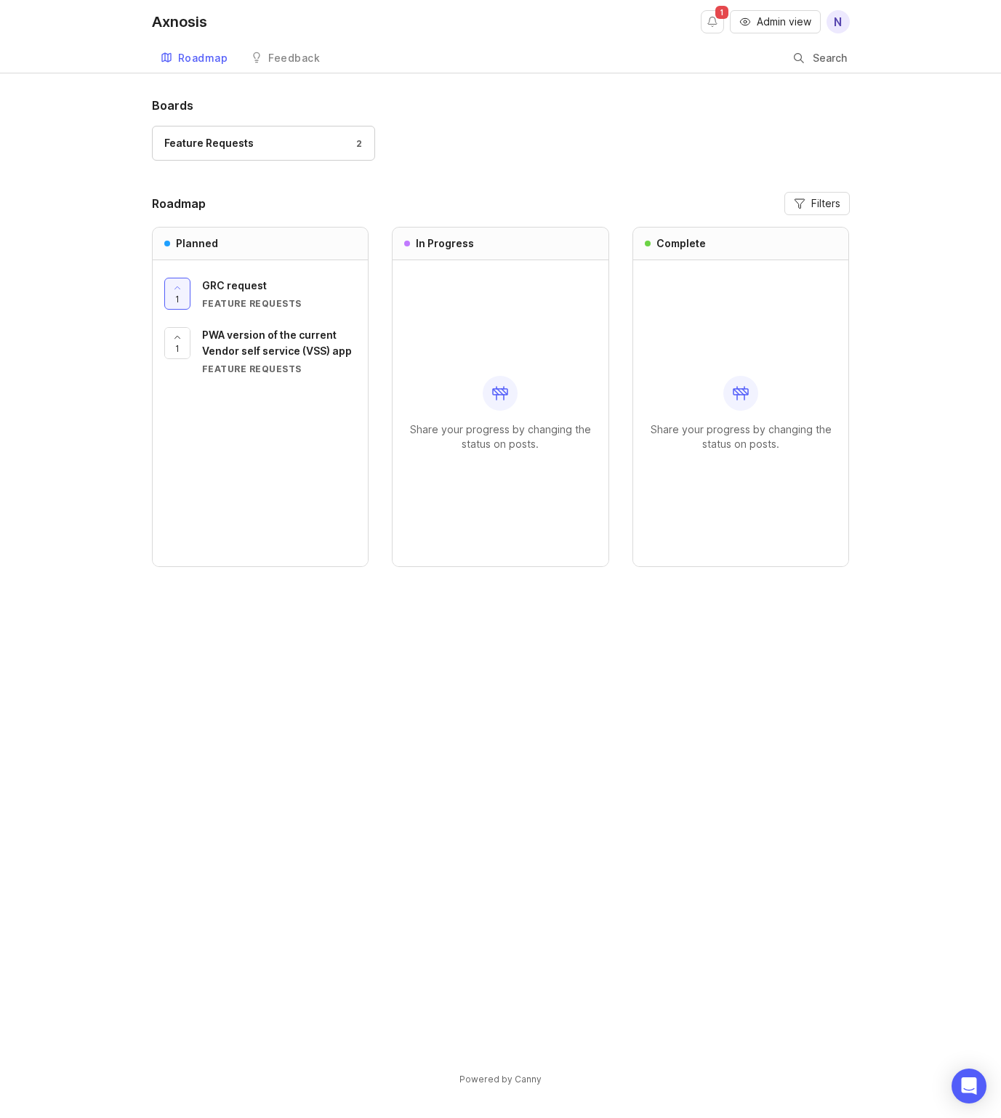 Image resolution: width=1001 pixels, height=1118 pixels. Describe the element at coordinates (194, 58) in the screenshot. I see `a: Roadmap` at that location.